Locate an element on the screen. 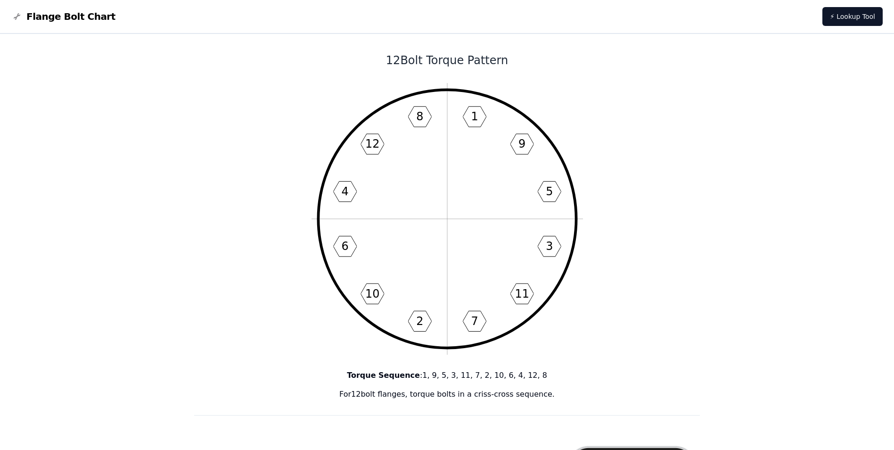  p: : 1, 9, 5, 3, 11, 7, 2, 10, 6, 4, 12, 8 is located at coordinates (447, 375).